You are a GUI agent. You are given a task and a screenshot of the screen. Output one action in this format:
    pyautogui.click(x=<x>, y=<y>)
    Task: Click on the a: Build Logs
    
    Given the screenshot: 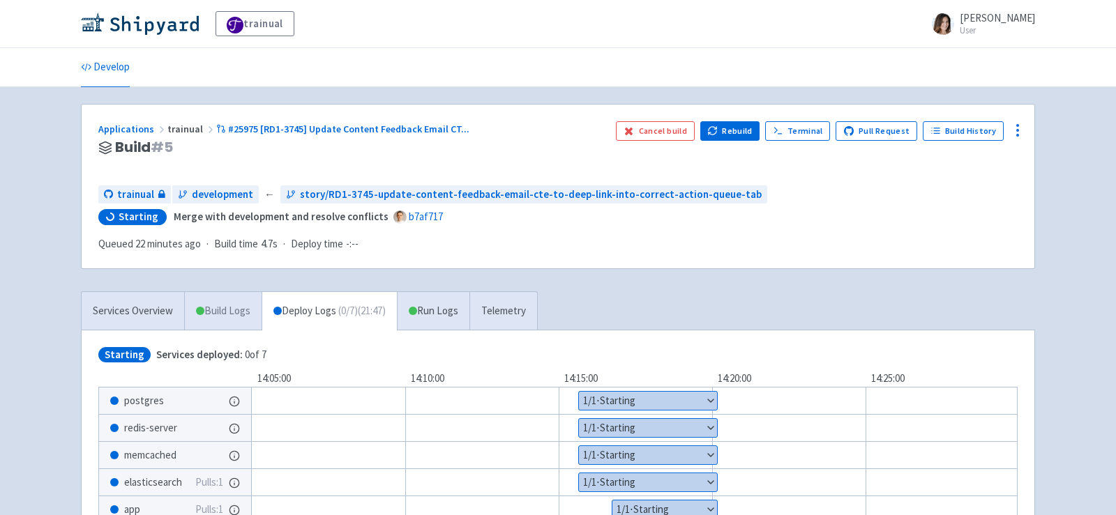 What is the action you would take?
    pyautogui.click(x=223, y=311)
    